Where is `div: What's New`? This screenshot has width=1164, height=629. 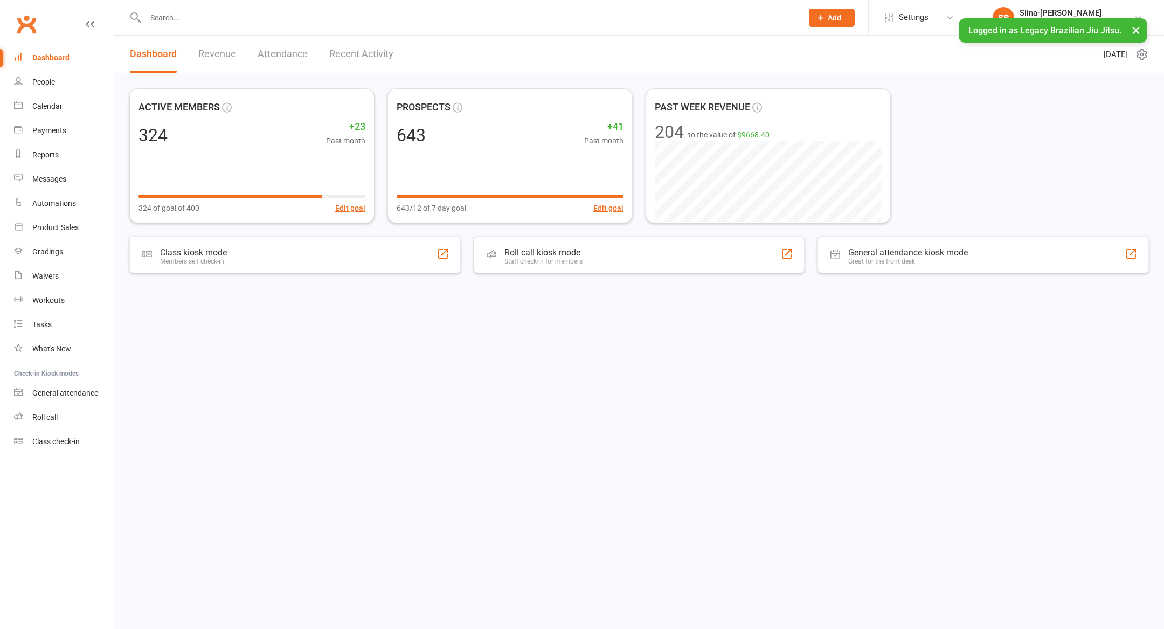 div: What's New is located at coordinates (52, 349).